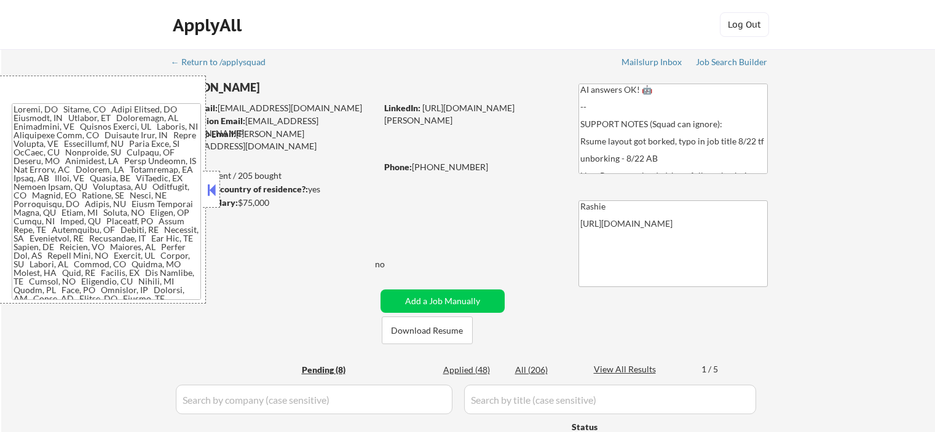 The width and height of the screenshot is (935, 432). I want to click on a: Job Search Builder, so click(731, 63).